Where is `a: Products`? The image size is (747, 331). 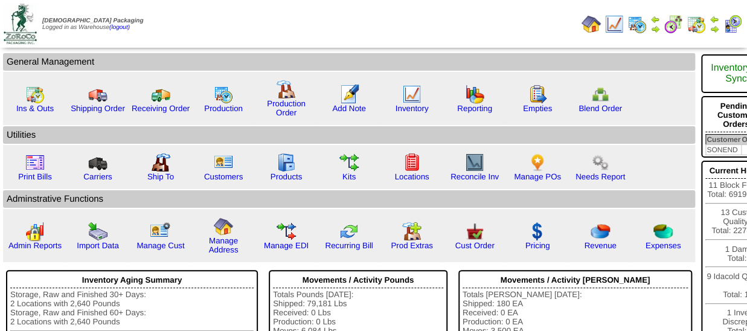 a: Products is located at coordinates (286, 176).